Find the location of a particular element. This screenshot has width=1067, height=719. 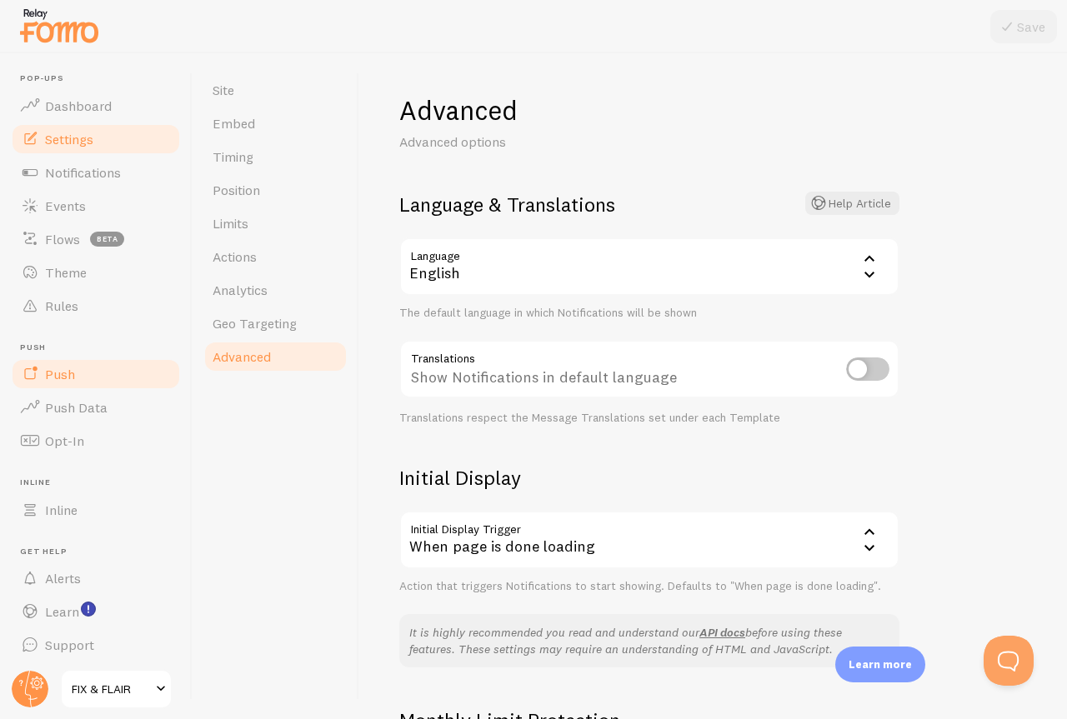

div: The default language in which Notifications will be shown is located at coordinates (649, 313).